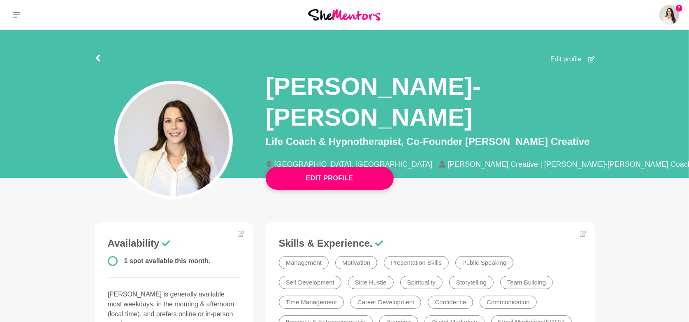 The width and height of the screenshot is (689, 322). I want to click on span: Edit profile, so click(566, 59).